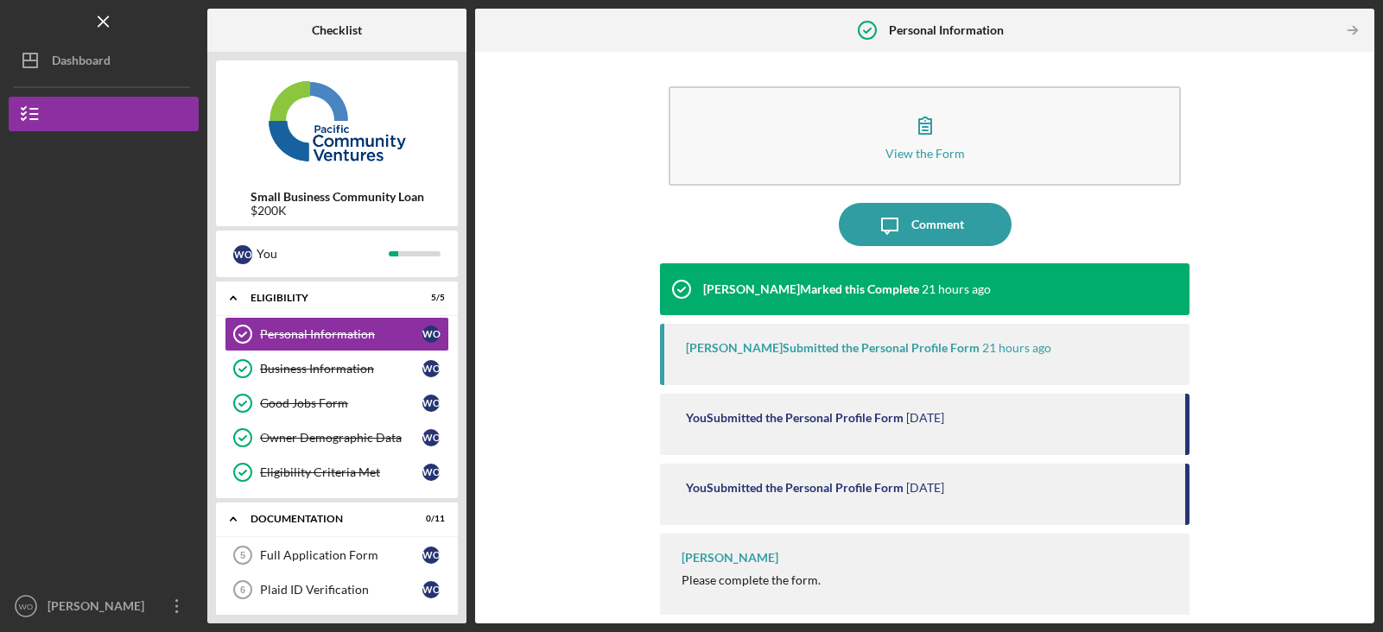 This screenshot has width=1383, height=632. What do you see at coordinates (946, 30) in the screenshot?
I see `b: Personal Information` at bounding box center [946, 30].